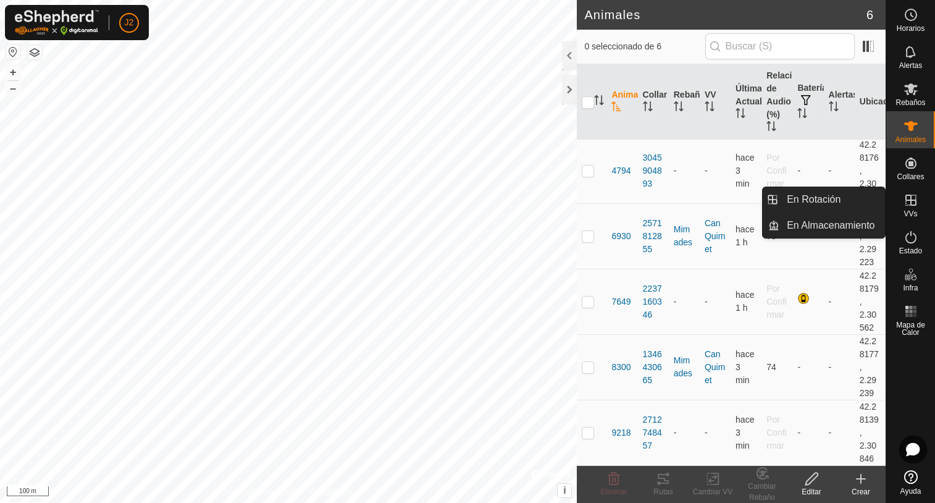 Image resolution: width=935 pixels, height=503 pixels. I want to click on span: Ayuda, so click(911, 491).